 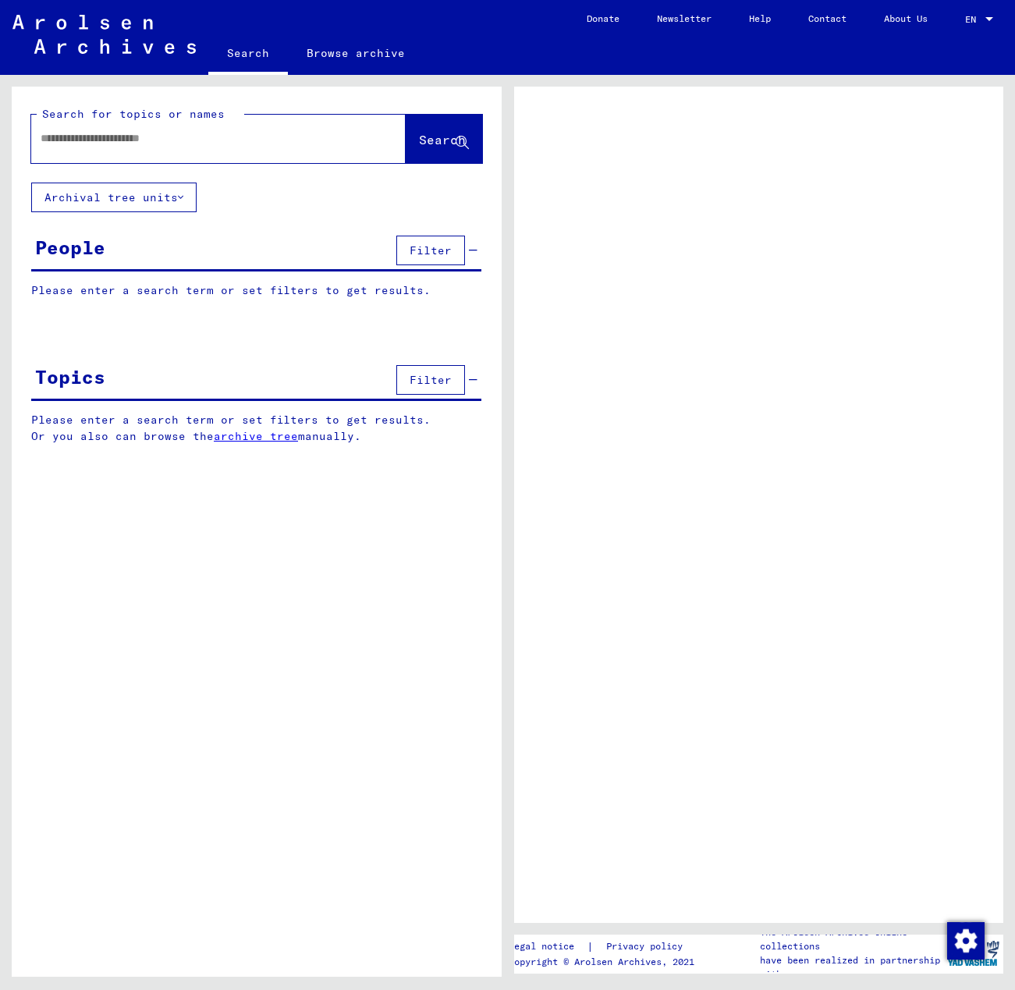 I want to click on a: archive tree, so click(x=256, y=436).